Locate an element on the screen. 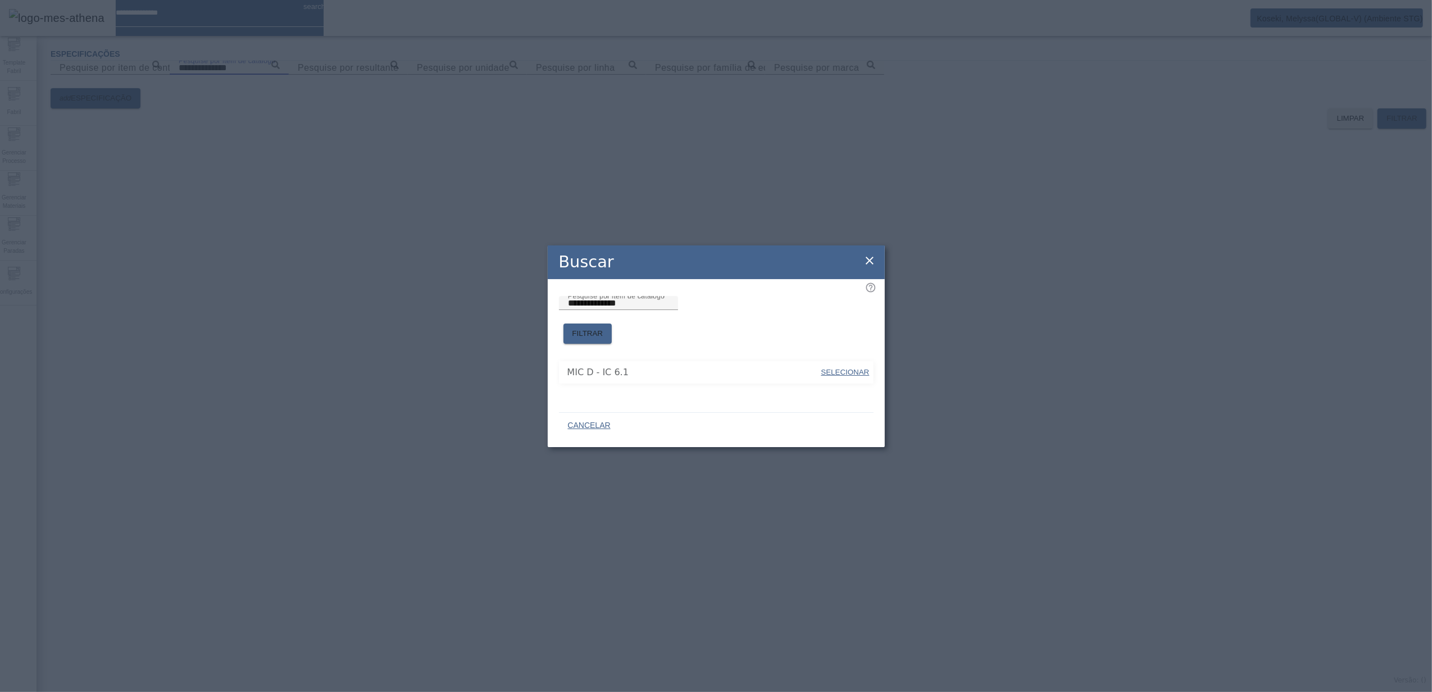 This screenshot has width=1432, height=692. button: FILTRAR is located at coordinates (588, 334).